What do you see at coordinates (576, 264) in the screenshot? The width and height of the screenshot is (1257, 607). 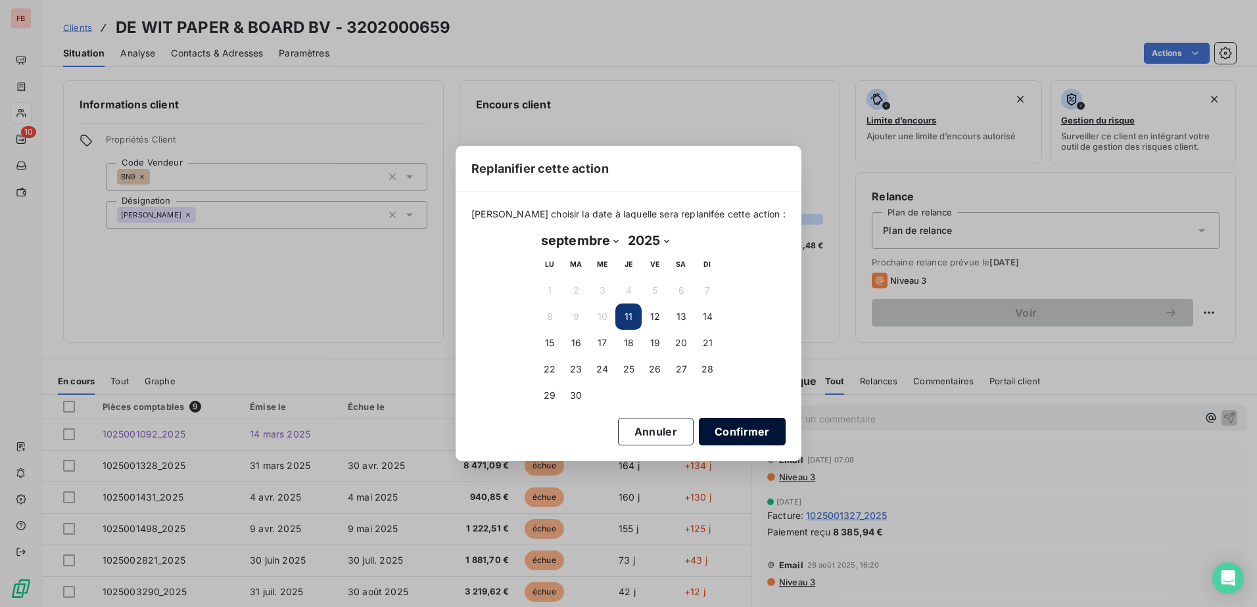 I see `th: mardi` at bounding box center [576, 264].